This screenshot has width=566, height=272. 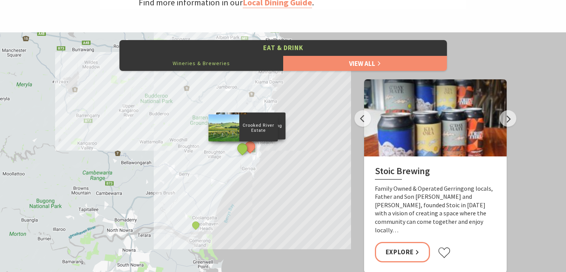 I want to click on h2: Stoic Brewing, so click(x=436, y=173).